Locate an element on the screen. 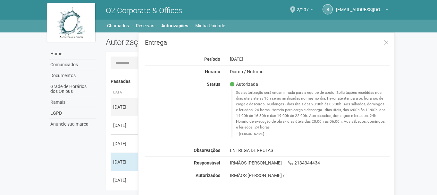 This screenshot has width=437, height=195. span: 2/207 is located at coordinates (303, 6).